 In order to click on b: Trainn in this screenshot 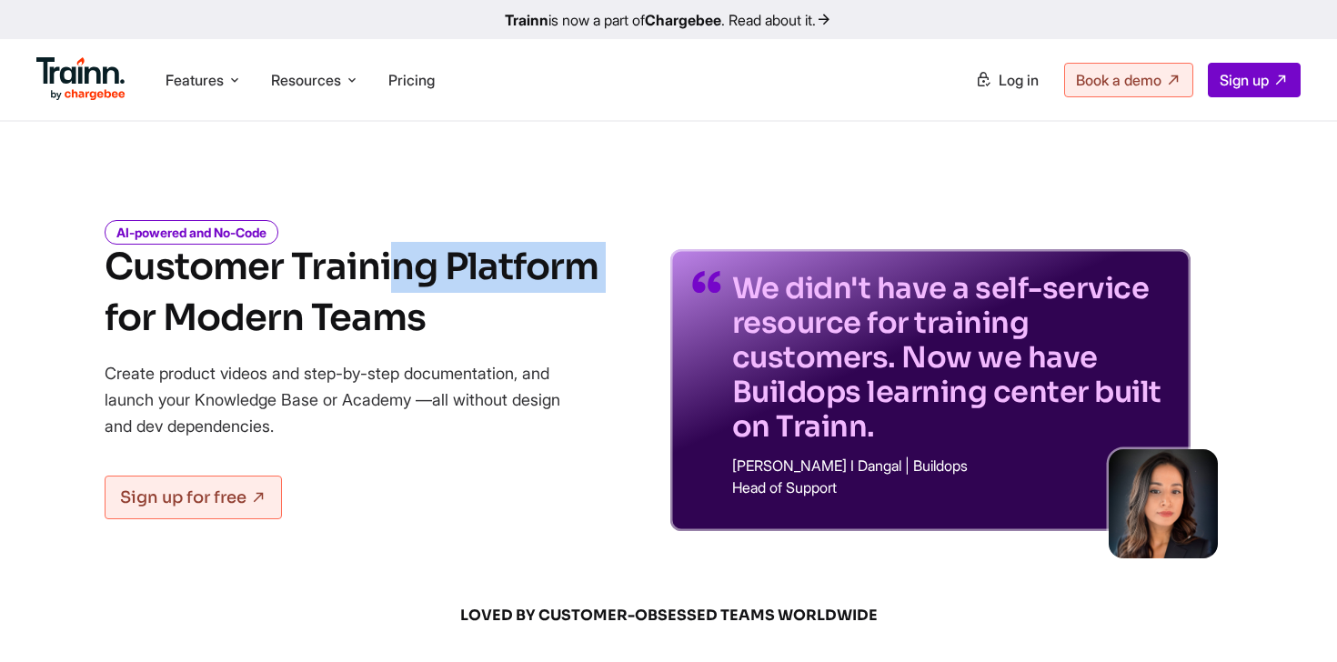, I will do `click(527, 20)`.